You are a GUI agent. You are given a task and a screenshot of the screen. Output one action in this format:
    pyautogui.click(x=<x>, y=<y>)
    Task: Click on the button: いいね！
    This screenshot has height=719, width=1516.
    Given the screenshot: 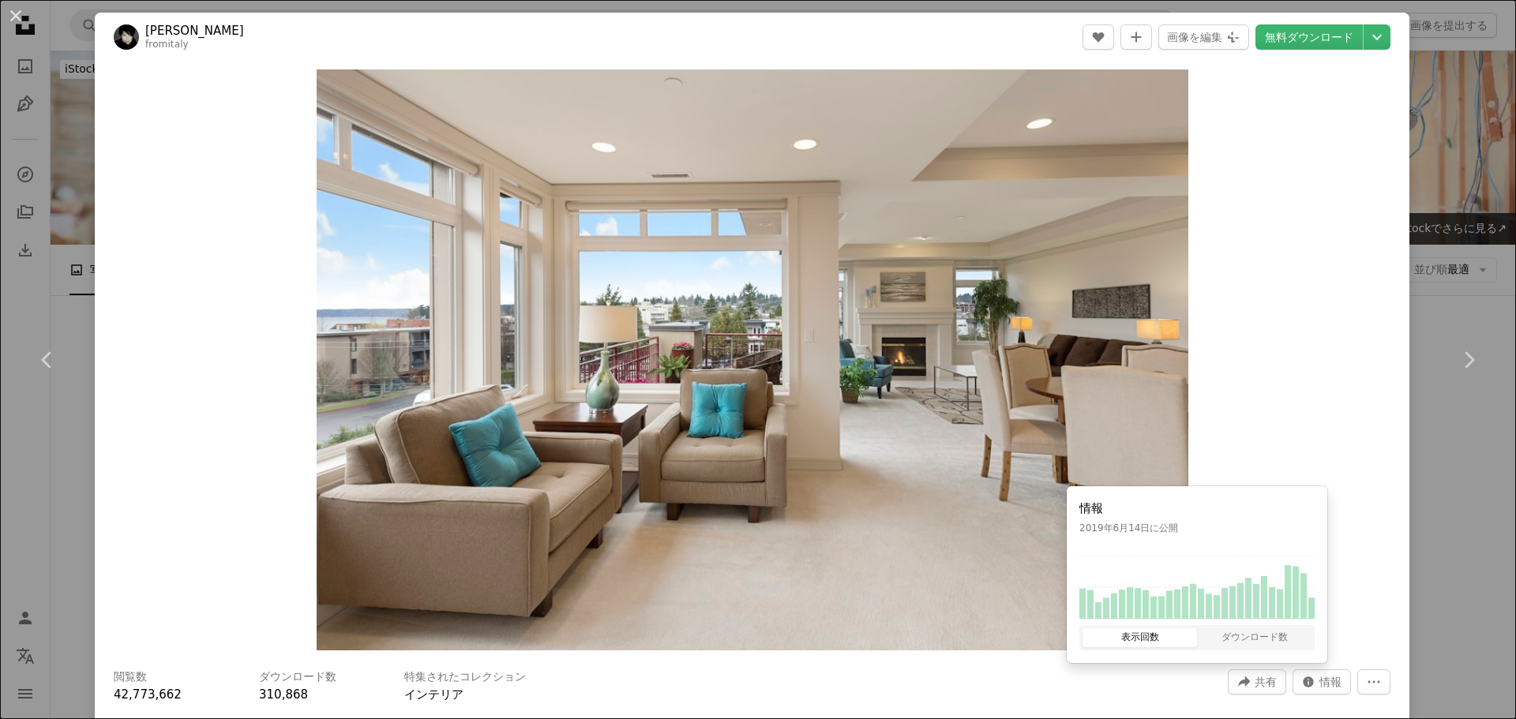 What is the action you would take?
    pyautogui.click(x=1098, y=37)
    